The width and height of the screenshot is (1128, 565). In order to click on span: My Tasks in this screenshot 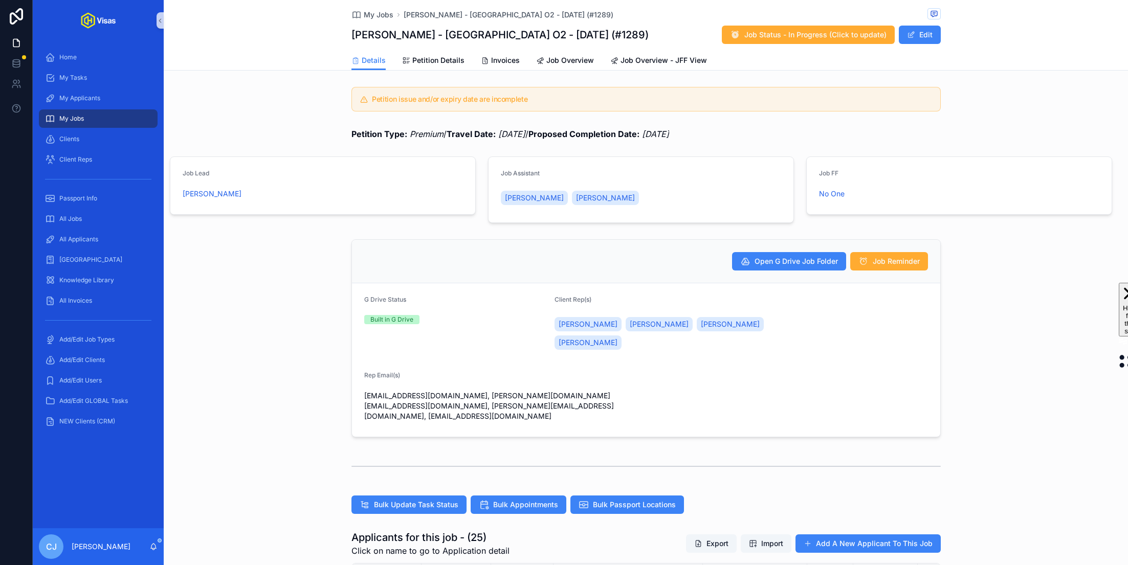, I will do `click(73, 78)`.